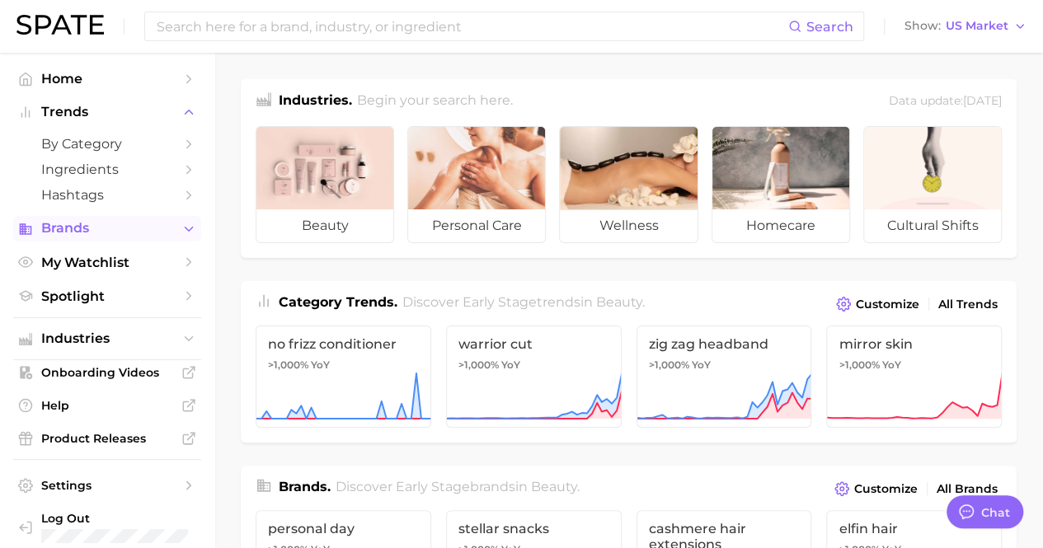 The width and height of the screenshot is (1043, 548). I want to click on a: Home, so click(107, 78).